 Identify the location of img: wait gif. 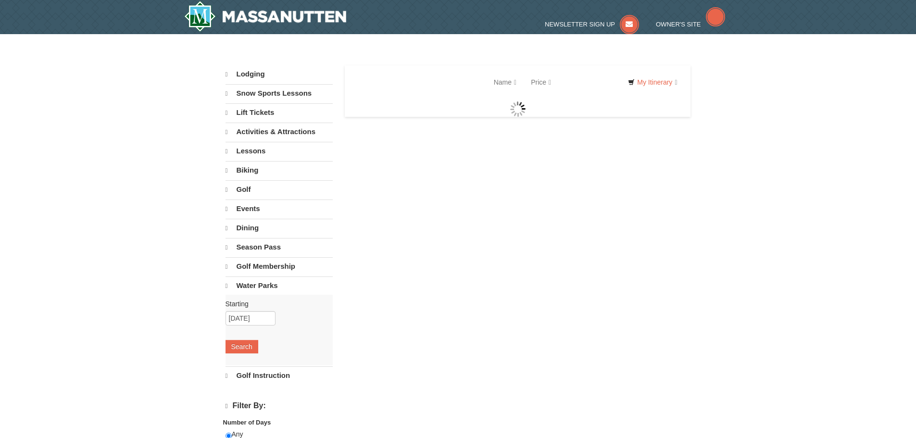
(518, 109).